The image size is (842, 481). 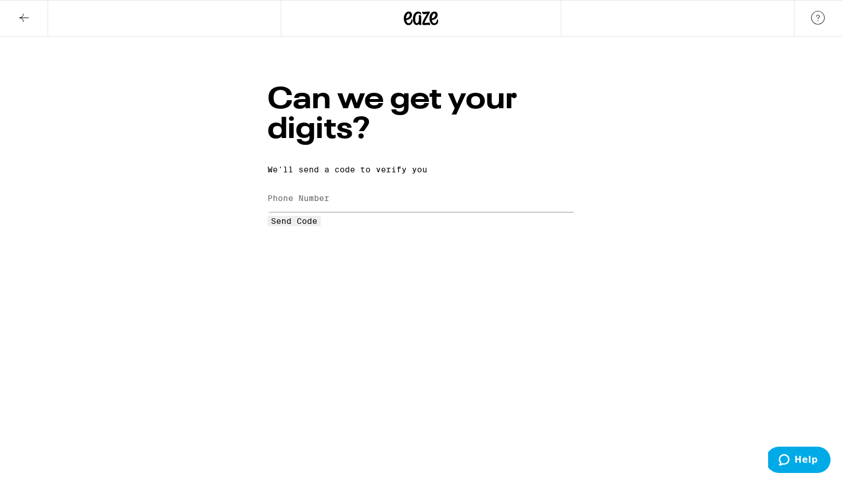 I want to click on span: Help, so click(x=38, y=13).